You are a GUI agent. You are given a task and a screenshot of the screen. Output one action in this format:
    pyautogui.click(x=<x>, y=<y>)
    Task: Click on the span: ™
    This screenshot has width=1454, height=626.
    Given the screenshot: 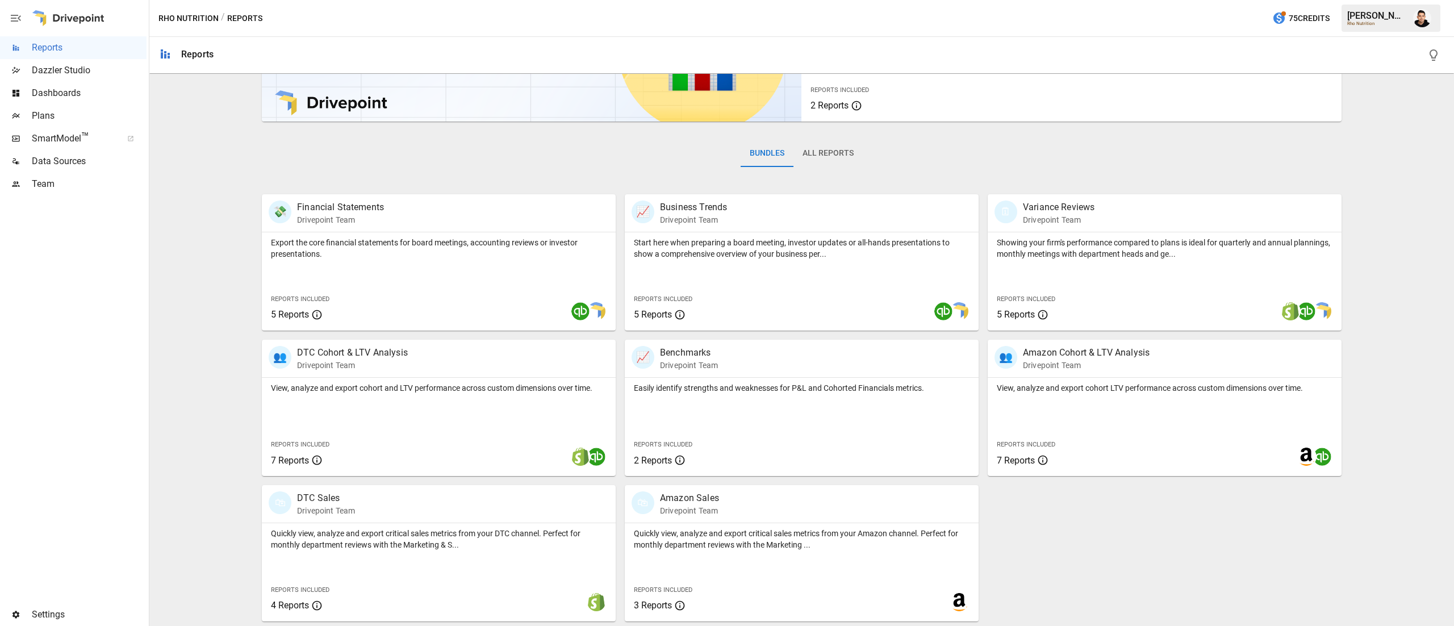 What is the action you would take?
    pyautogui.click(x=85, y=137)
    